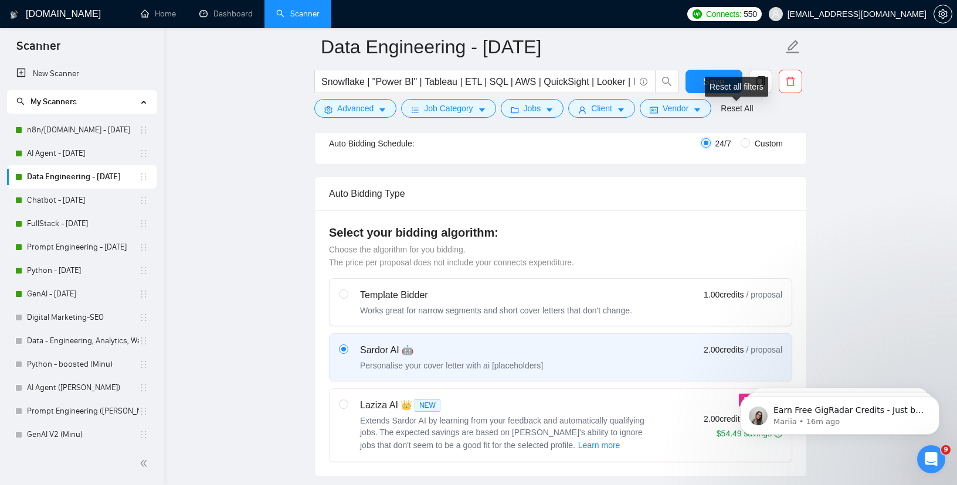 The image size is (957, 485). Describe the element at coordinates (793, 47) in the screenshot. I see `span: edit` at that location.